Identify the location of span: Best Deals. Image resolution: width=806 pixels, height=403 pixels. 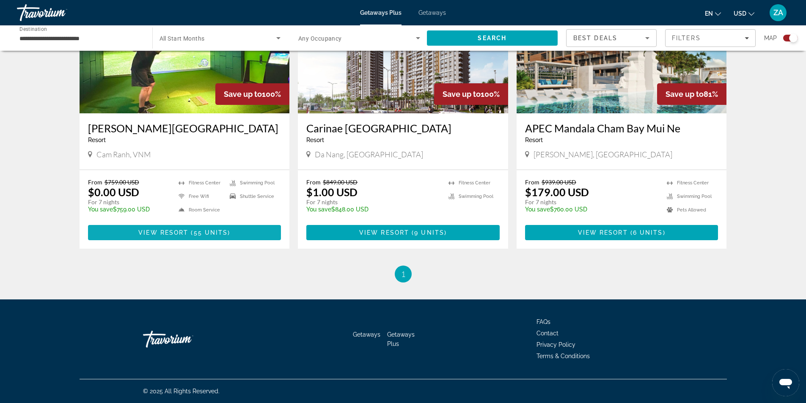
(595, 38).